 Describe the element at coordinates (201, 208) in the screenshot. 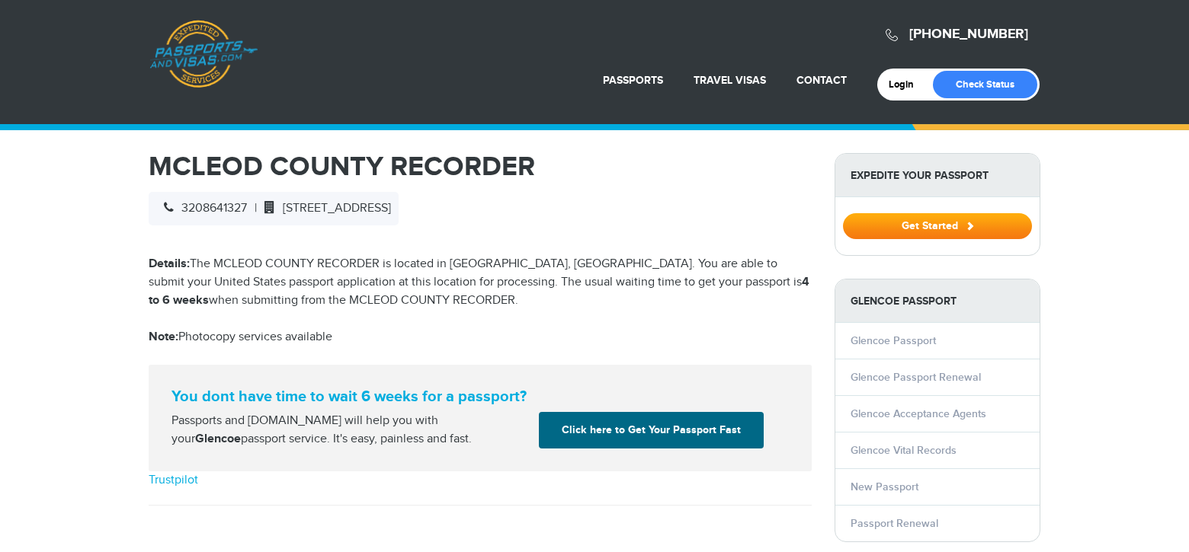

I see `span: 3208641327` at that location.